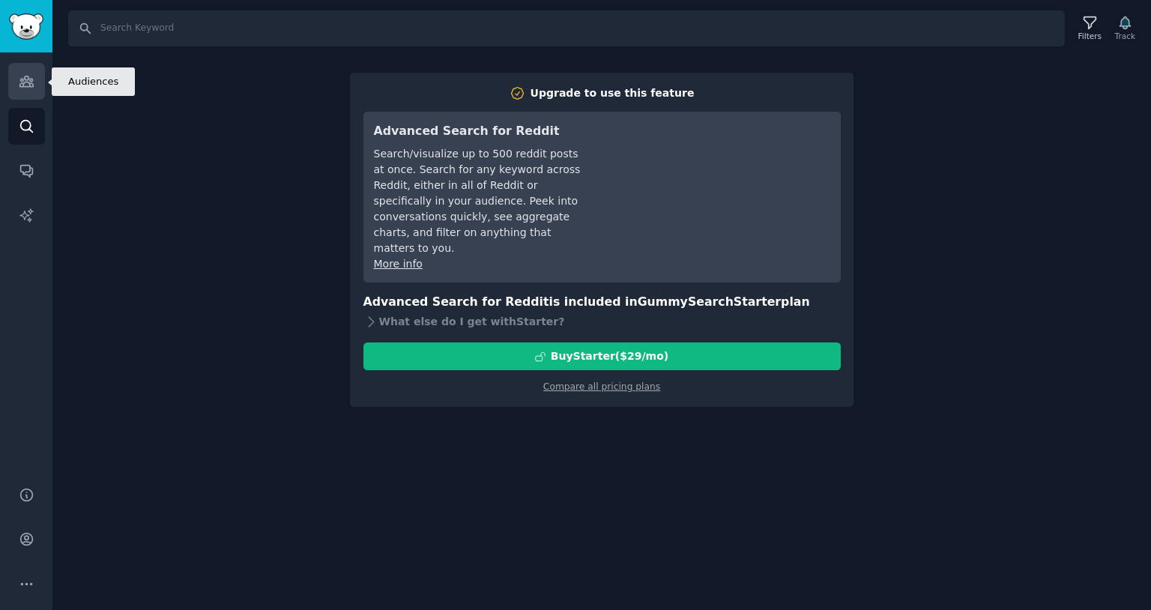 The image size is (1151, 610). Describe the element at coordinates (612, 93) in the screenshot. I see `div: Upgrade to use this feature` at that location.